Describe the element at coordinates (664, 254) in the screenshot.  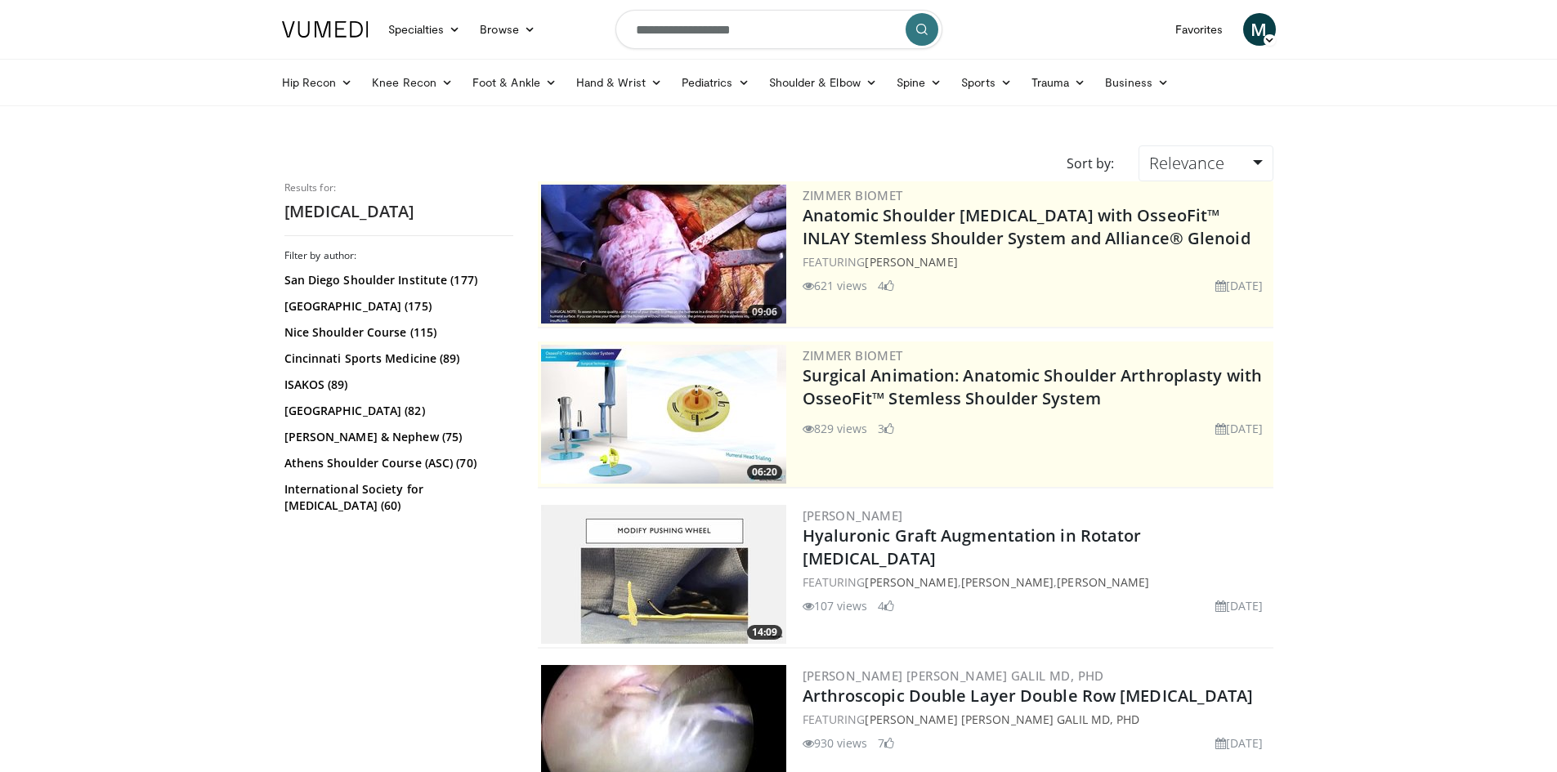
I see `img: 59d0d6d9-feca-4357-b9cd-4bad2cd35cb6.300x170_q85_crop-smart_upscale.jpg` at that location.